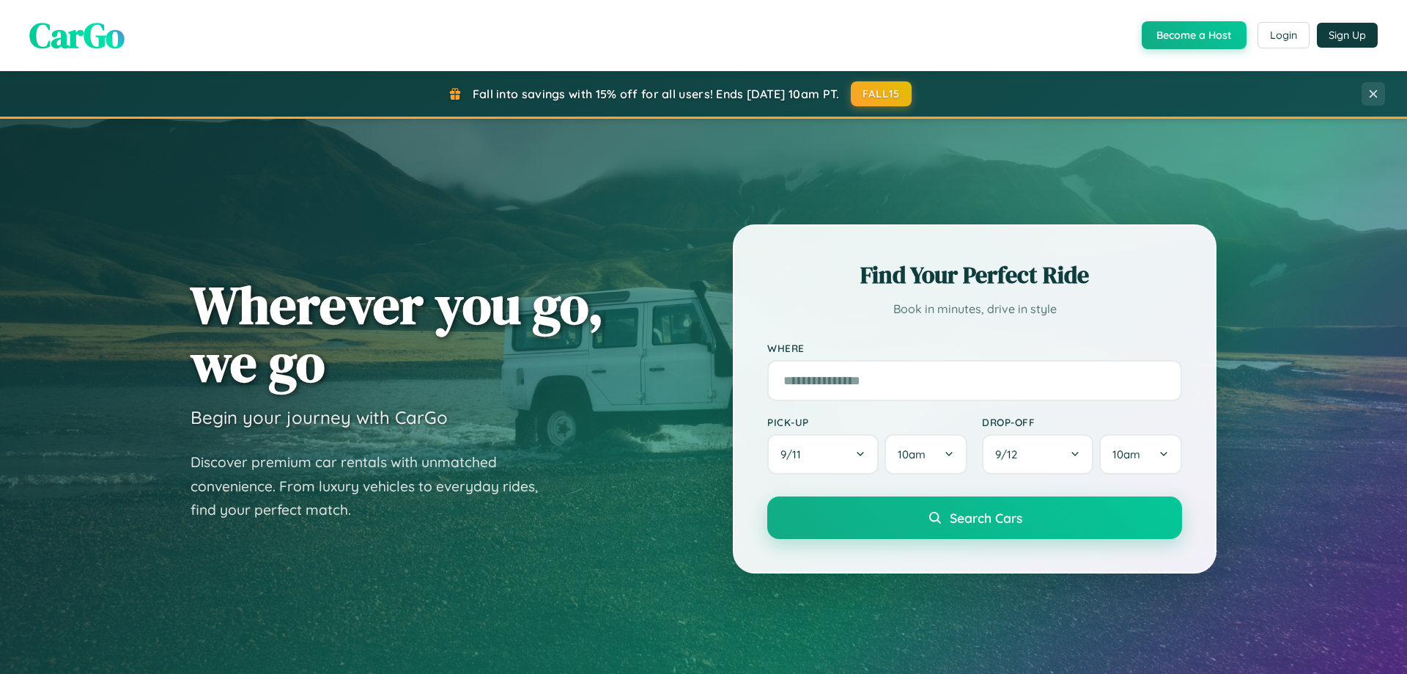 The image size is (1407, 674). I want to click on p: Discover premium car rentals with unmatched convenience. From luxury vehicles to everyday rides, ..., so click(374, 486).